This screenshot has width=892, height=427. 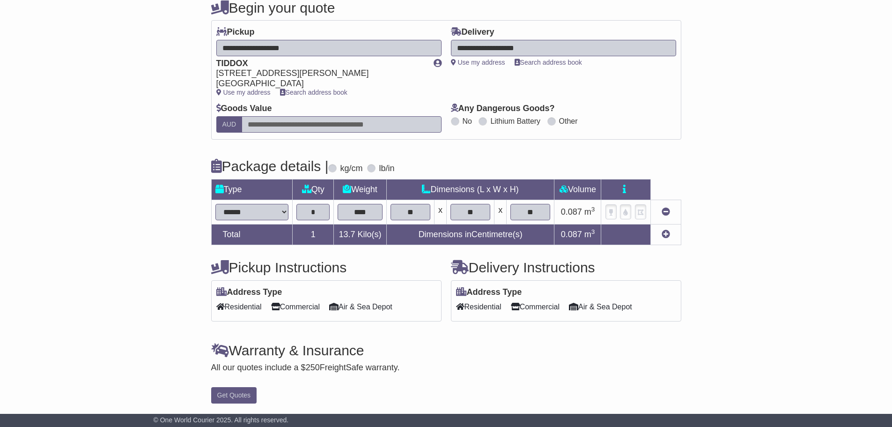 I want to click on td: Qty, so click(x=313, y=189).